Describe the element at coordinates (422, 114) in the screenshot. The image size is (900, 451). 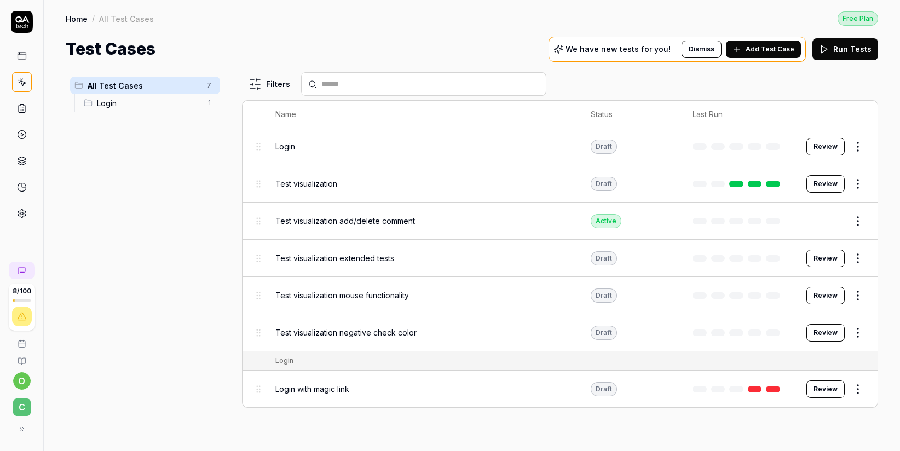
I see `th: Name` at that location.